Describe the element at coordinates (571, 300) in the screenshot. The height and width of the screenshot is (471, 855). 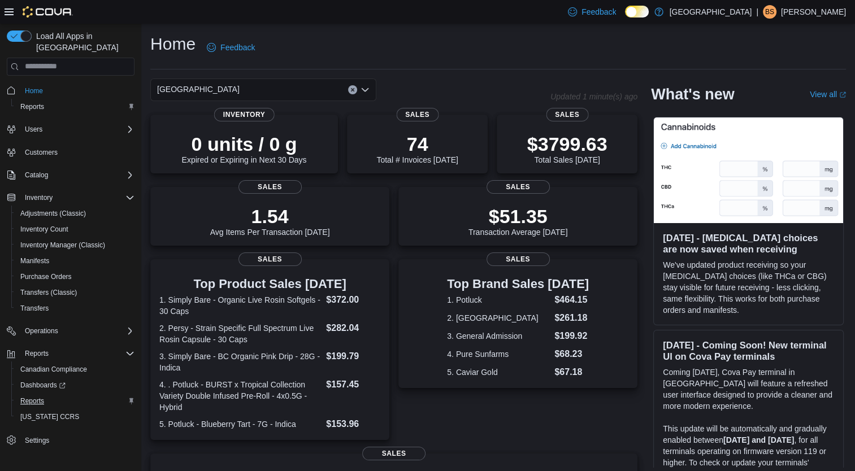
I see `dd: $464.15` at that location.